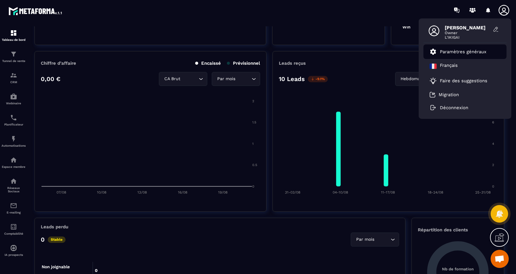 Image resolution: width=516 pixels, height=274 pixels. I want to click on p: Tableau de bord, so click(14, 40).